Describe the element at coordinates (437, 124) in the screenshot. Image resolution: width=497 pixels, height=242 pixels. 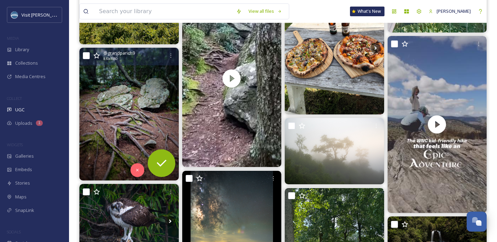
I see `video: I would consider this to be high reward for relatively low effort. 🙌🏻 🚙 Less than 2 hours from Tr...` at that location.